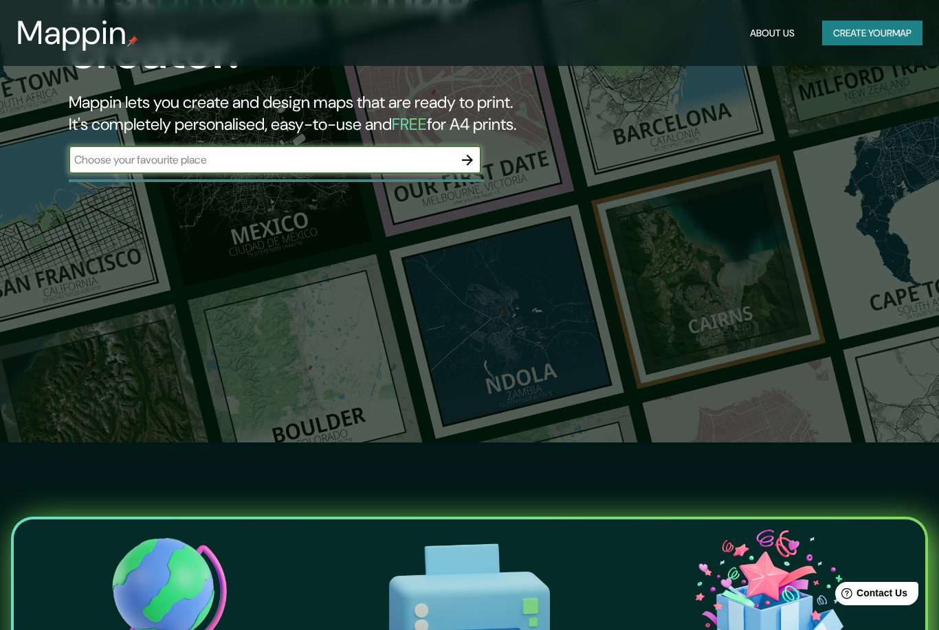 This screenshot has width=939, height=630. I want to click on button: About Us, so click(772, 33).